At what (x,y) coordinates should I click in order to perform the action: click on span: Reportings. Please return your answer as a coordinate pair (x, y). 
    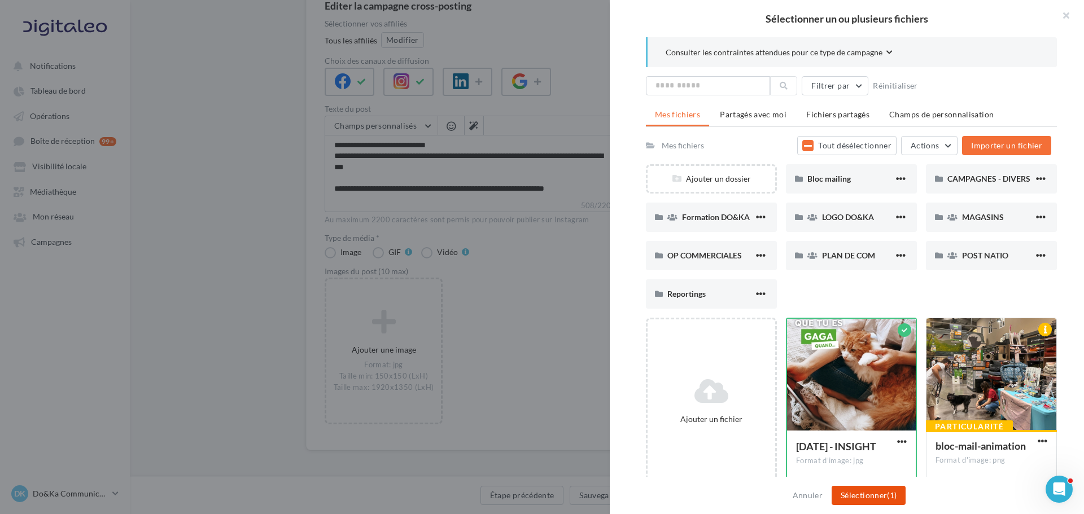
    Looking at the image, I should click on (687, 294).